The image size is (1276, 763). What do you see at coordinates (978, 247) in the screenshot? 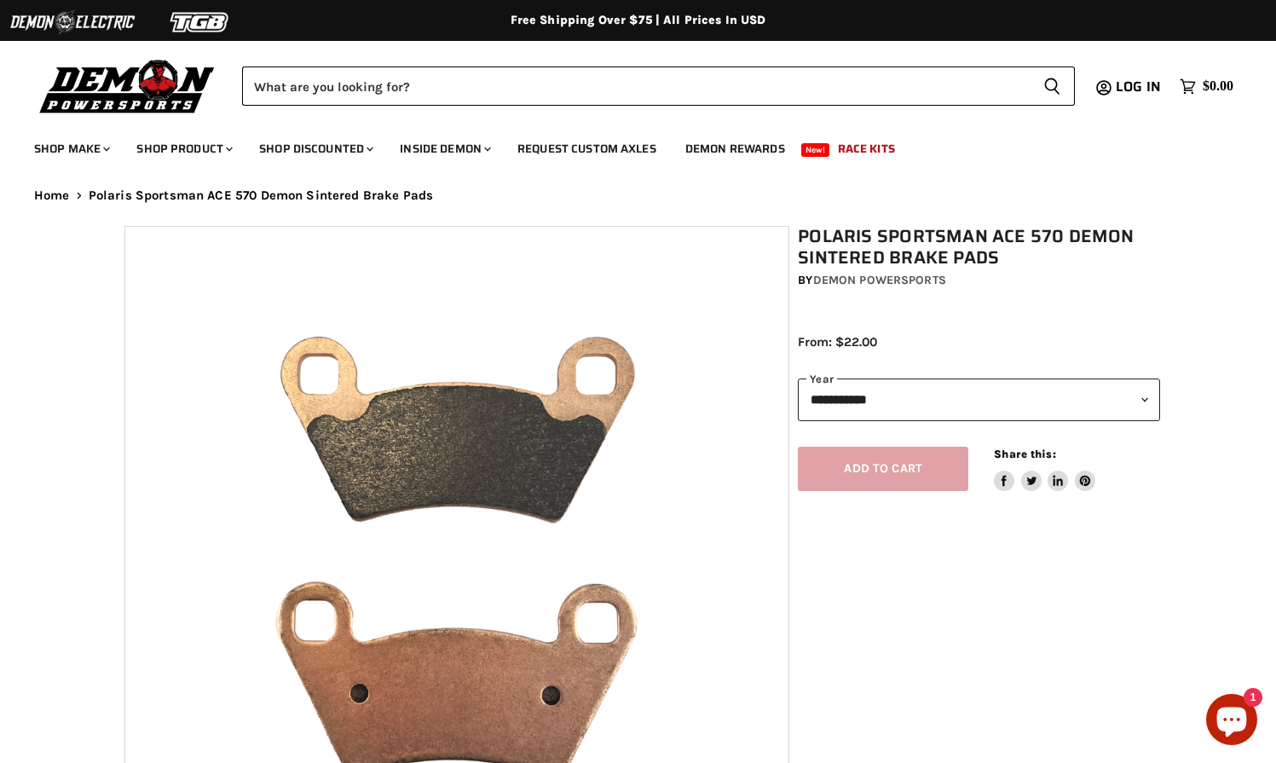
I see `h1: Polaris Sportsman ACE 570 Demon Sintered Brake Pads` at bounding box center [978, 247].